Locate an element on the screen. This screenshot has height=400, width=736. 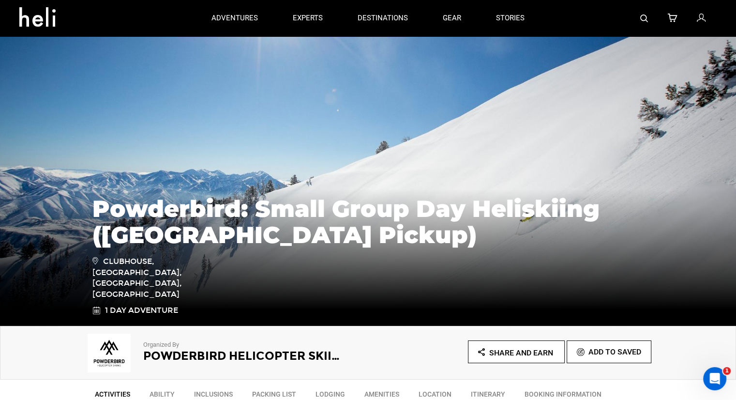
img: 985da349de717f2825678fa82dde359e.png is located at coordinates (109, 353).